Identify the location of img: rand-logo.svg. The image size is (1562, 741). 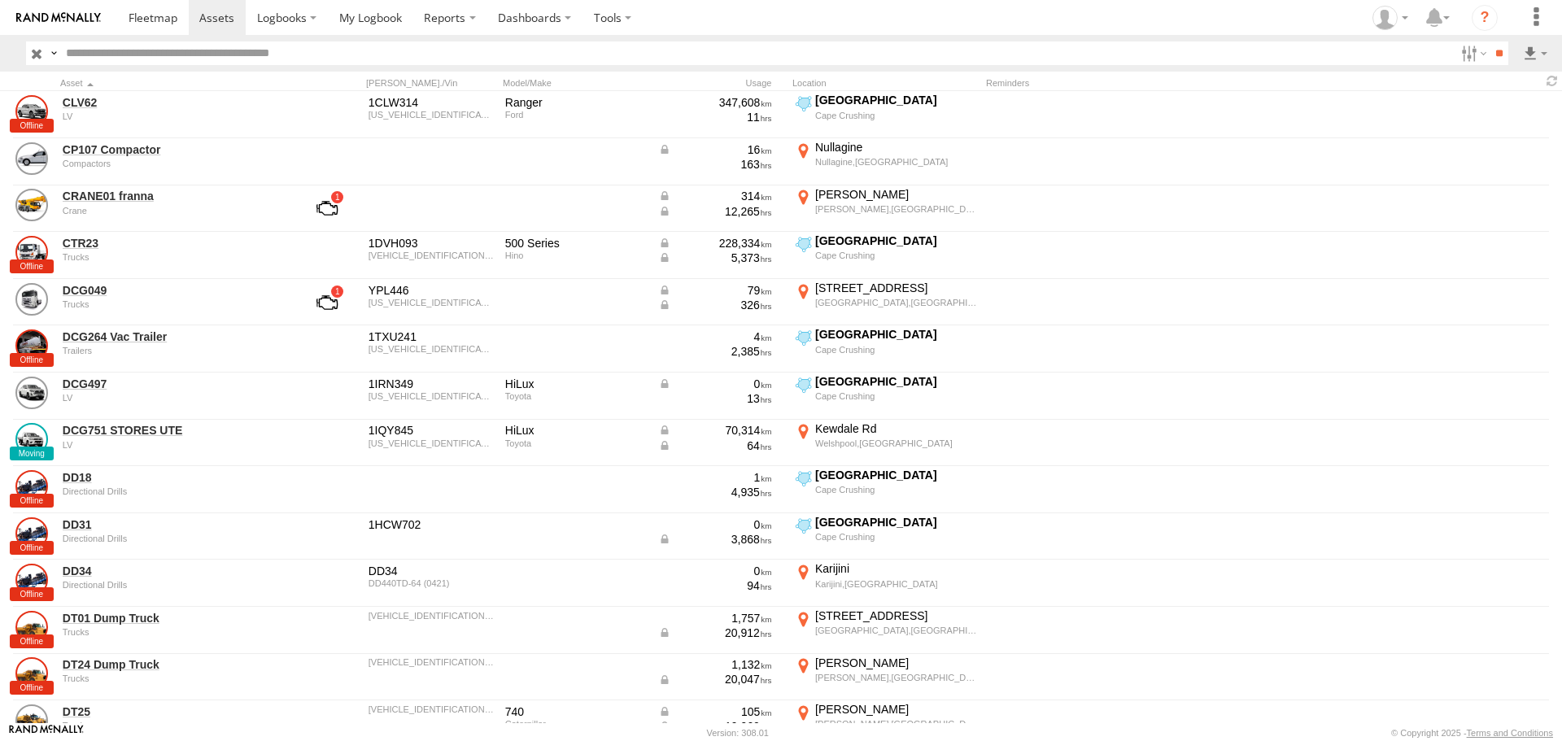
(59, 18).